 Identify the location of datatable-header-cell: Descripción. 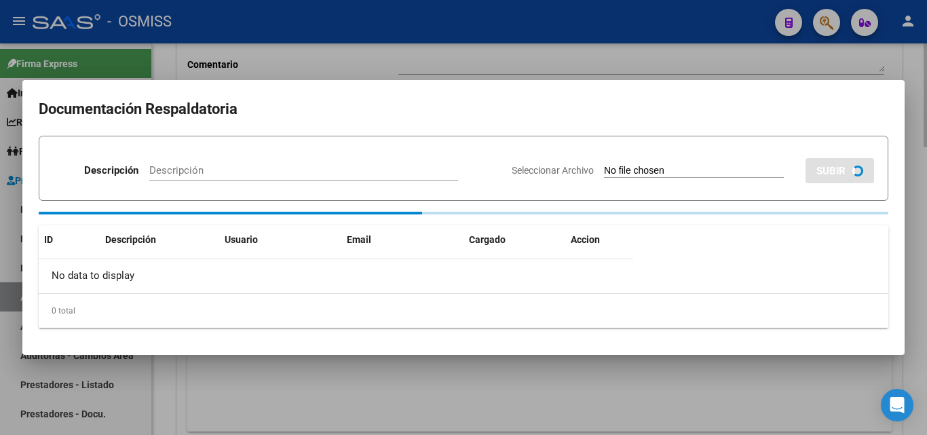
(159, 239).